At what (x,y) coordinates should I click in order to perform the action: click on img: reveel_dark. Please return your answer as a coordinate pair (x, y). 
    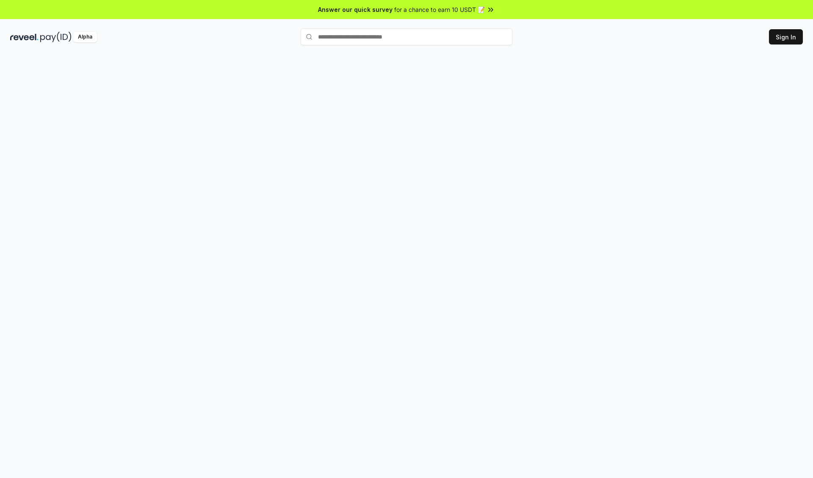
    Looking at the image, I should click on (24, 37).